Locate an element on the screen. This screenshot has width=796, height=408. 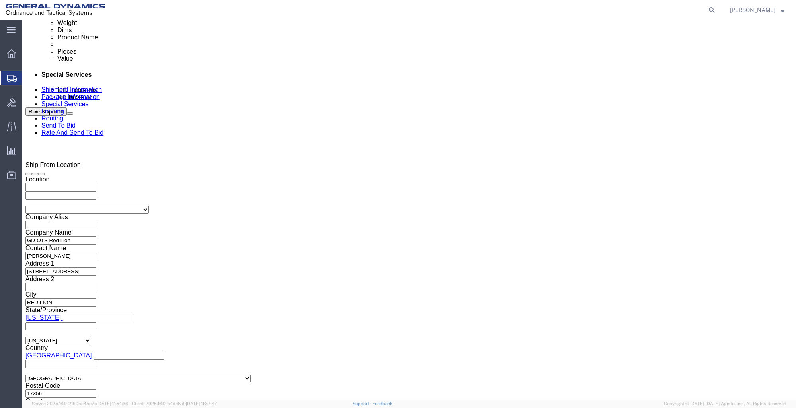
a: Feedback is located at coordinates (382, 404).